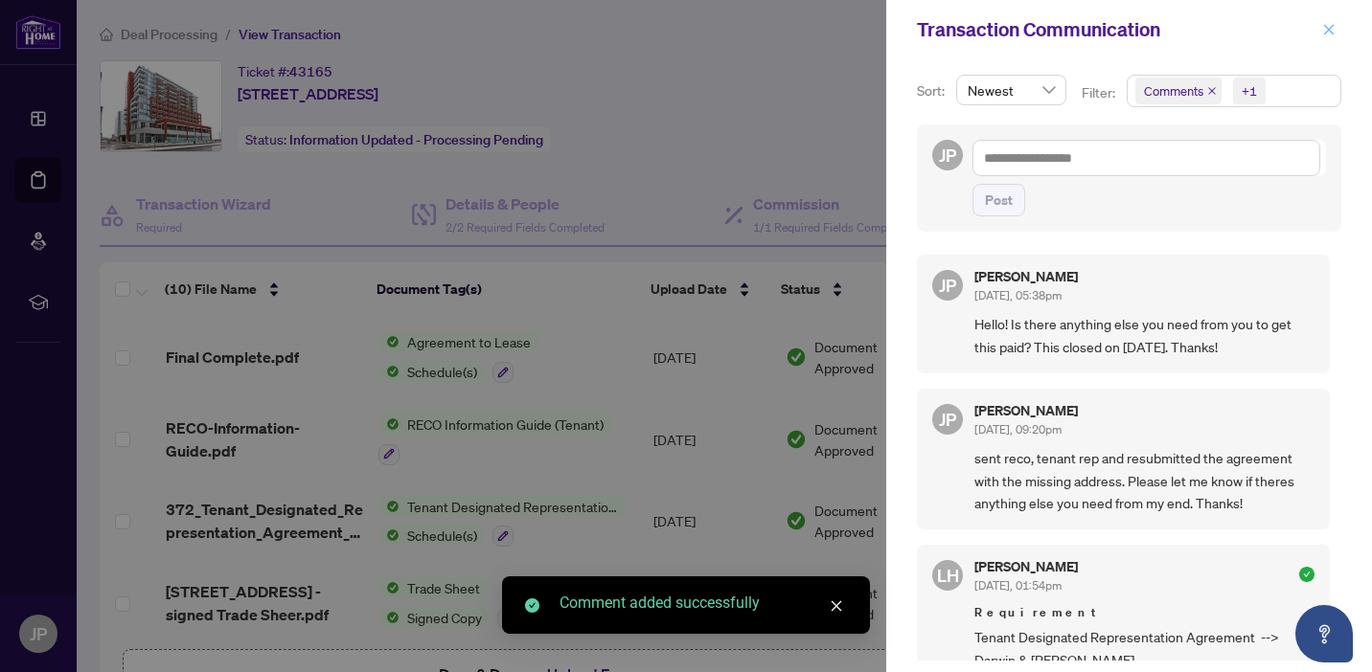 The image size is (1372, 672). I want to click on div: Comment added successfully, so click(703, 603).